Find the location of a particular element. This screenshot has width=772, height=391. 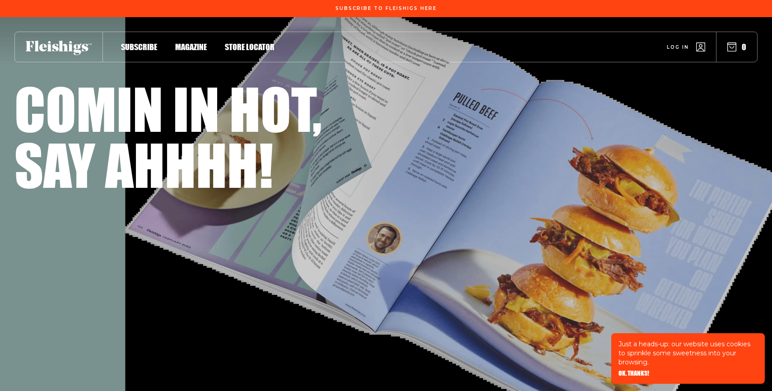

a: Subscribe To Fleishigs Here is located at coordinates (386, 8).